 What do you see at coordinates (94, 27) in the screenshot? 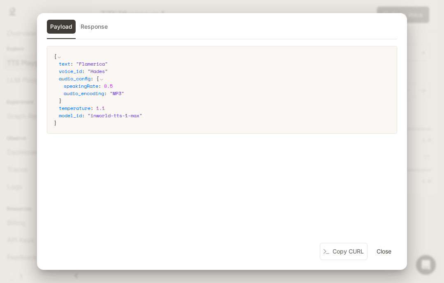
I see `button: Response` at bounding box center [94, 27].